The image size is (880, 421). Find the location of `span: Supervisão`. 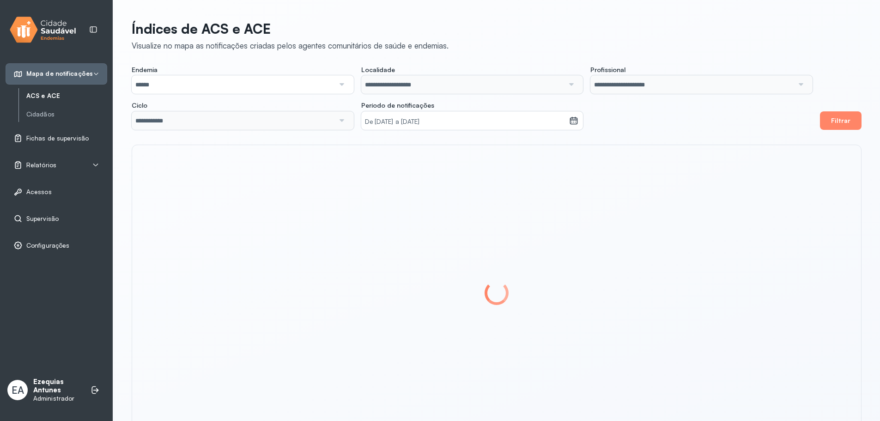

span: Supervisão is located at coordinates (42, 218).